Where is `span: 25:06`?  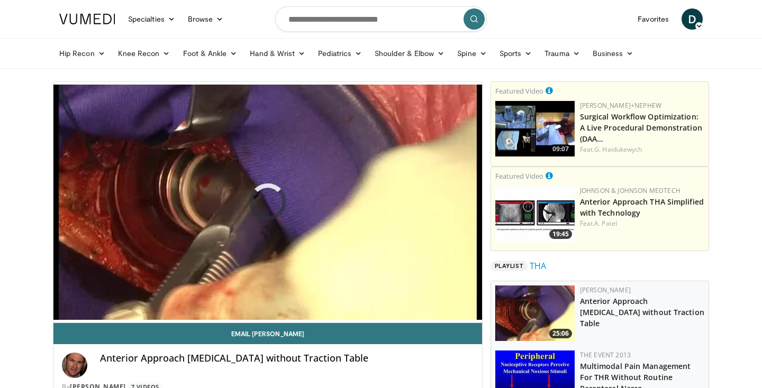 span: 25:06 is located at coordinates (560, 334).